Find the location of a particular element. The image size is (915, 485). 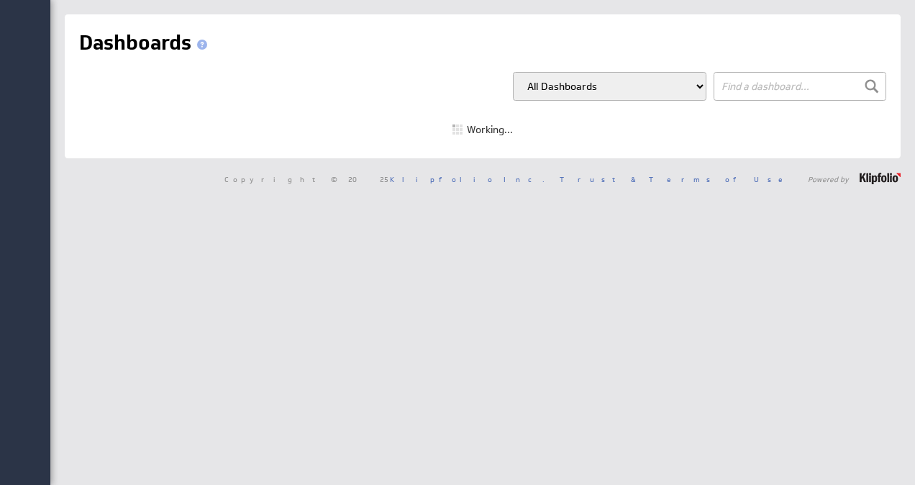

span: Powered by is located at coordinates (828, 179).